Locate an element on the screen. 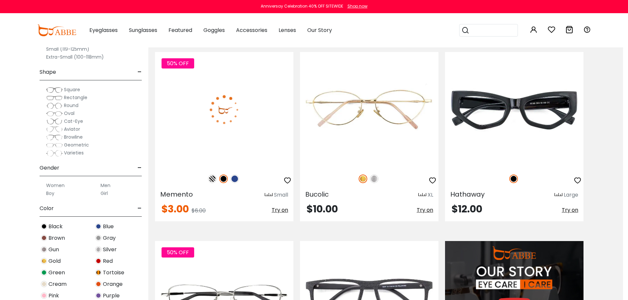  span: Featured is located at coordinates (180, 30).